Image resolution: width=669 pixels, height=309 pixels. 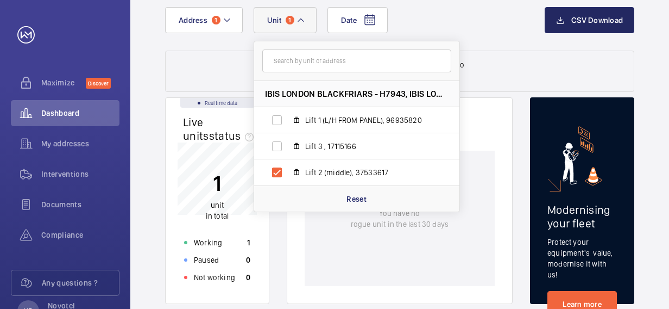 I want to click on button: Date, so click(x=357, y=20).